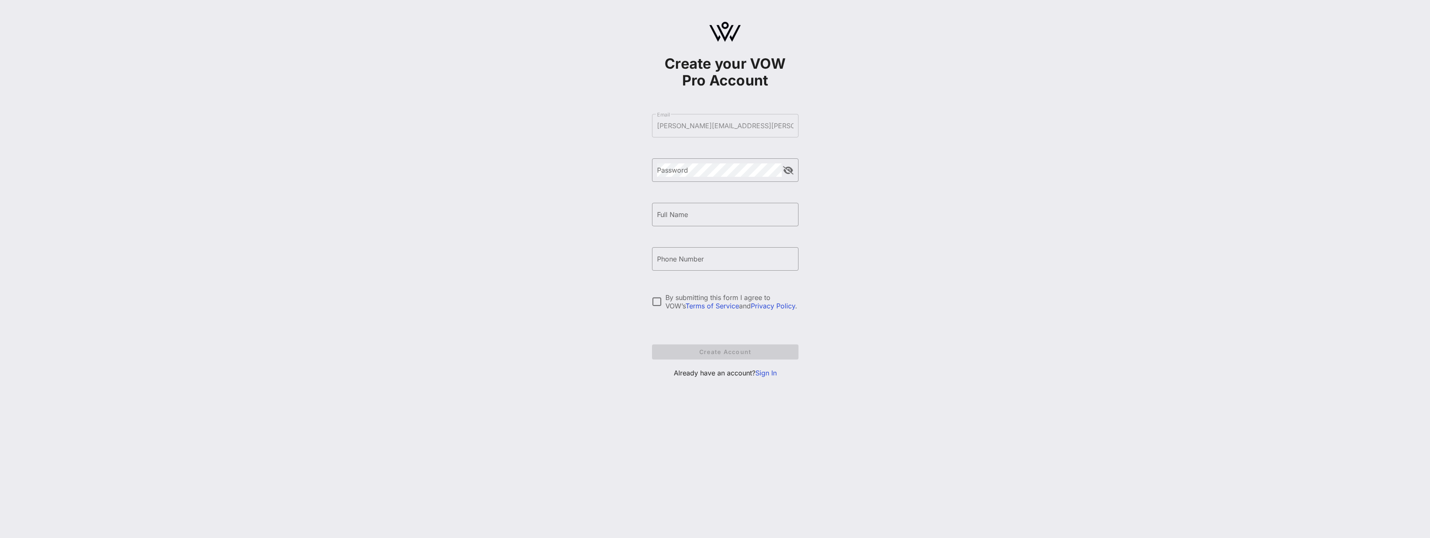  Describe the element at coordinates (713, 306) in the screenshot. I see `a: Terms of Service` at that location.